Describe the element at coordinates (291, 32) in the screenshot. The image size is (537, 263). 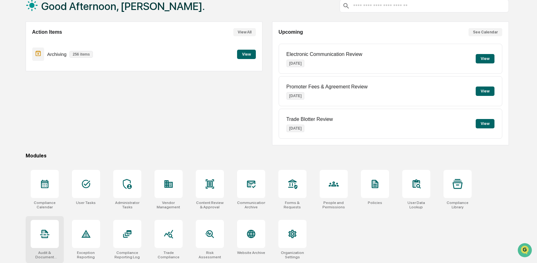
I see `h2: Upcoming` at that location.